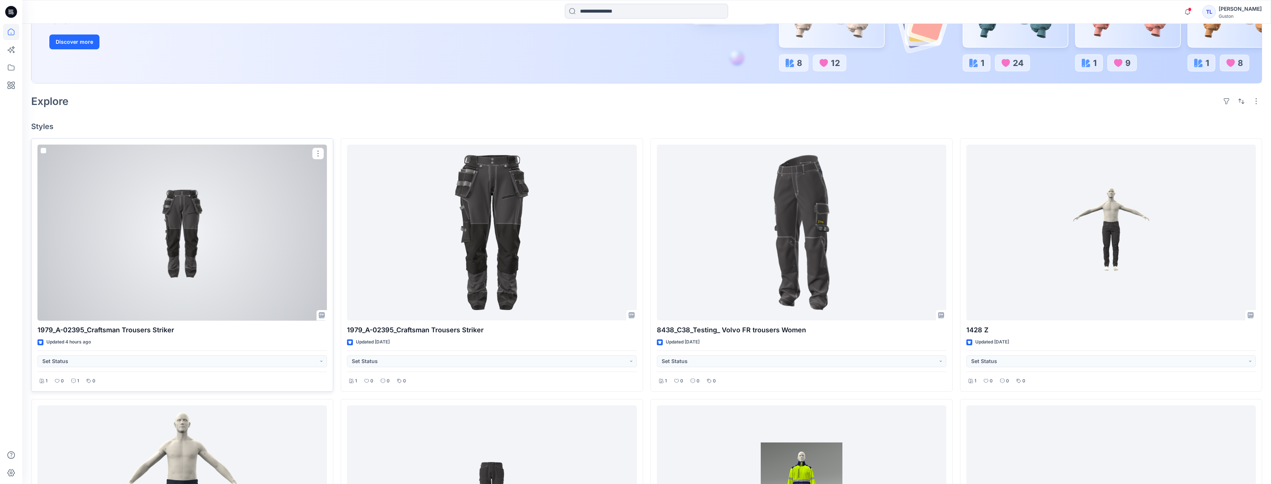 This screenshot has width=1271, height=484. I want to click on p: 8438_C38_Testing_ Volvo FR trousers Women, so click(802, 330).